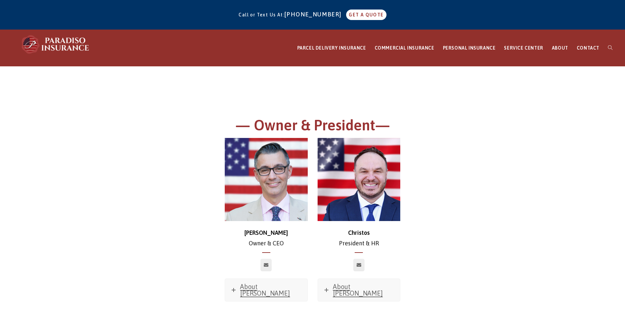  Describe the element at coordinates (523, 48) in the screenshot. I see `span: SERVICE CENTER` at that location.